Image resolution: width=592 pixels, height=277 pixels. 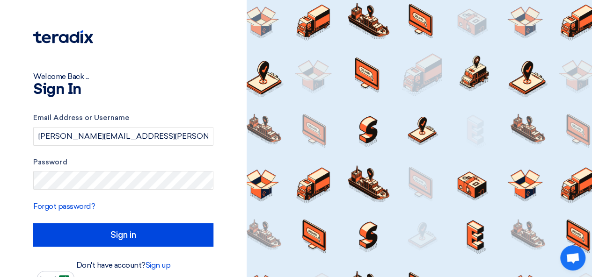 What do you see at coordinates (123, 162) in the screenshot?
I see `label: Password` at bounding box center [123, 162].